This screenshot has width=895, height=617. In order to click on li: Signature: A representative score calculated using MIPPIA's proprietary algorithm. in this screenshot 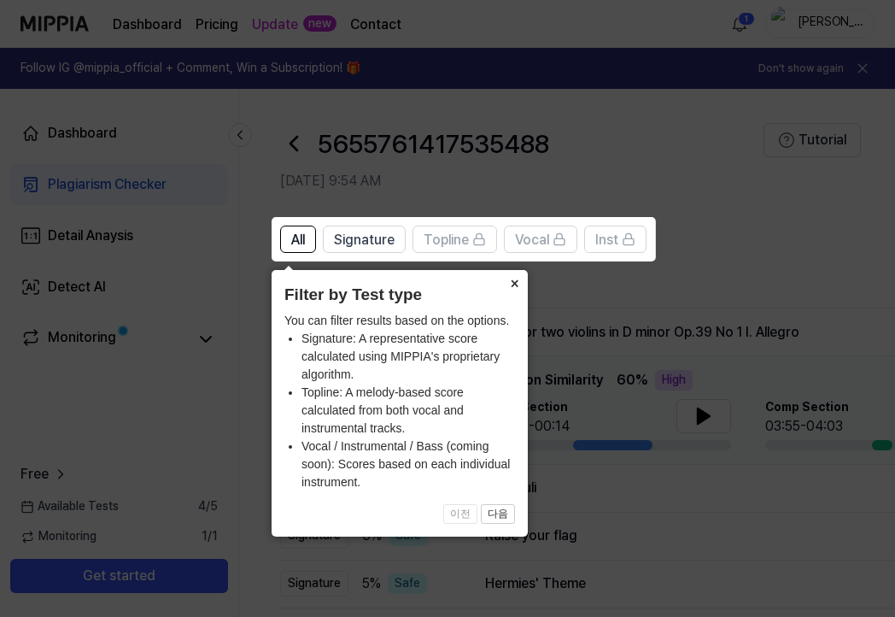, I will do `click(408, 356)`.